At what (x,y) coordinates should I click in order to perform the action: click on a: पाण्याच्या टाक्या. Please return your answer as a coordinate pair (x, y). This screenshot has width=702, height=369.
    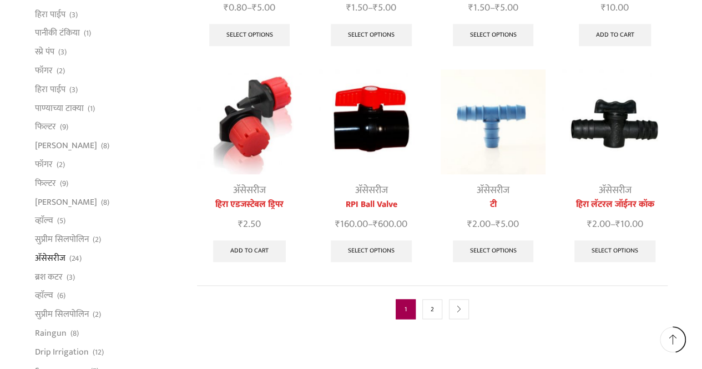
    Looking at the image, I should click on (59, 108).